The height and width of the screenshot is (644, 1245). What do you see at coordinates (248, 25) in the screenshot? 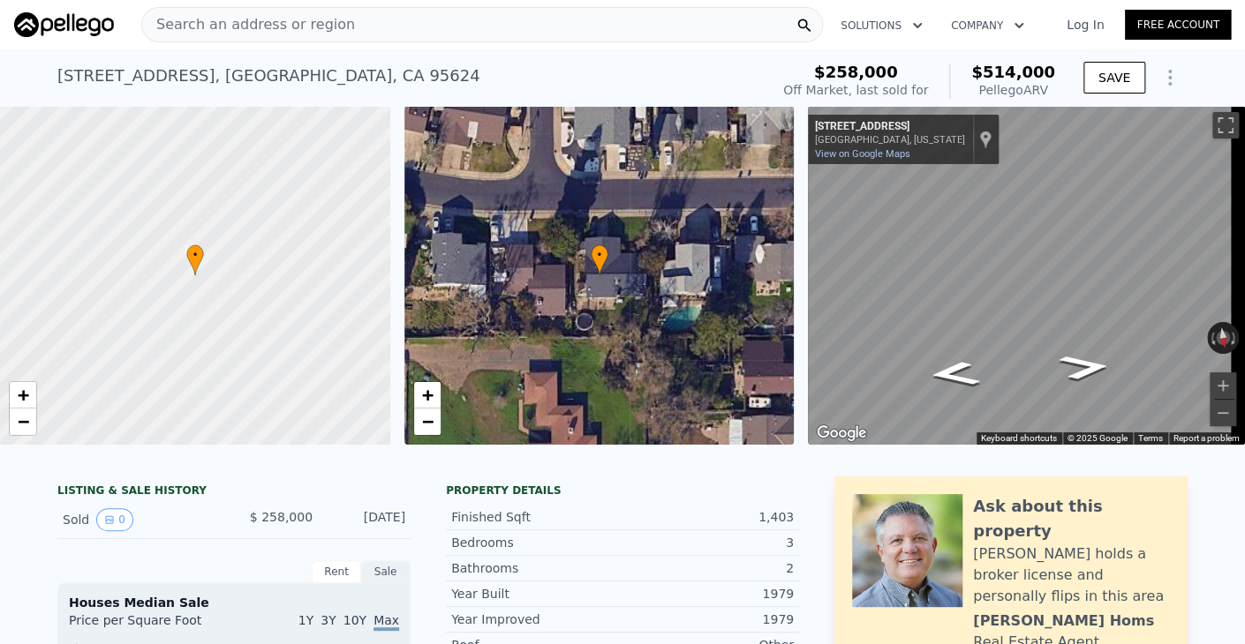
I see `span: Search an address or region` at bounding box center [248, 25].